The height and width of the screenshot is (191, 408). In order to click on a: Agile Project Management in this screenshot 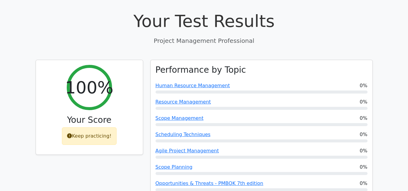, I will do `click(187, 151)`.